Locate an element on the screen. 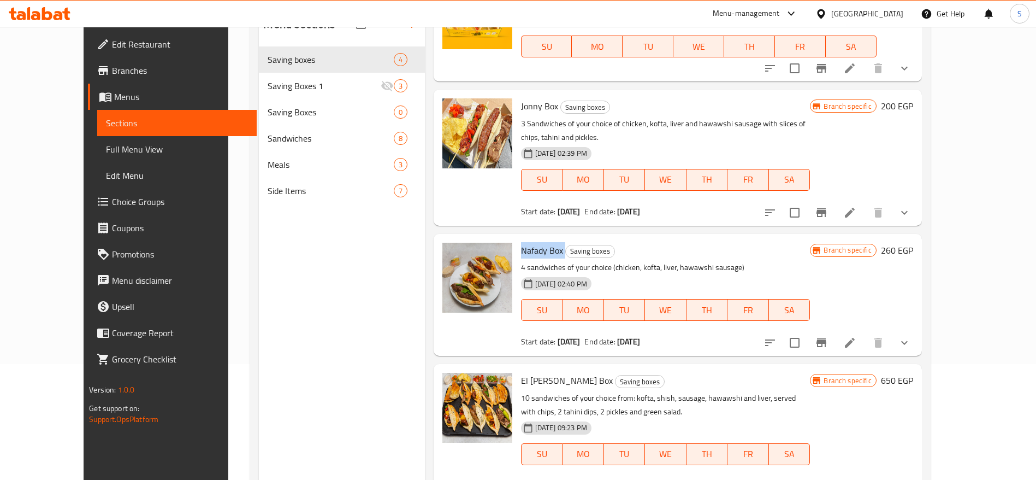  a: Menus is located at coordinates (172, 97).